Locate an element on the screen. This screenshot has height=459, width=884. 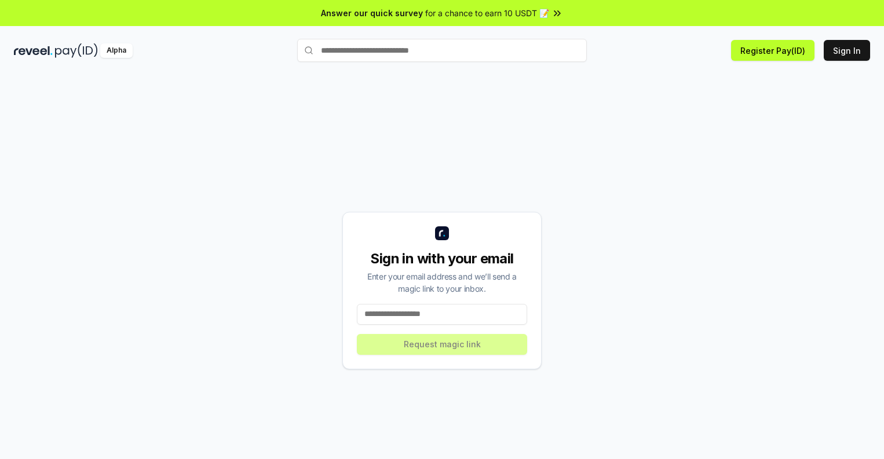
div: Enter your email address and we’ll send a magic link to your inbox. is located at coordinates (442, 283).